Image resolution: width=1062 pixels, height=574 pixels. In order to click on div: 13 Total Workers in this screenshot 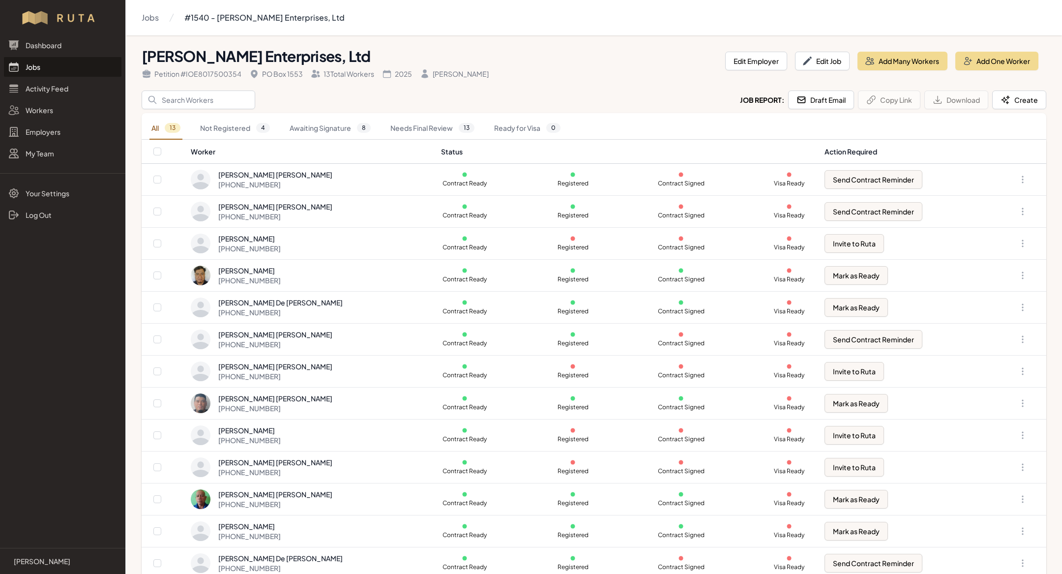, I will do `click(342, 74)`.